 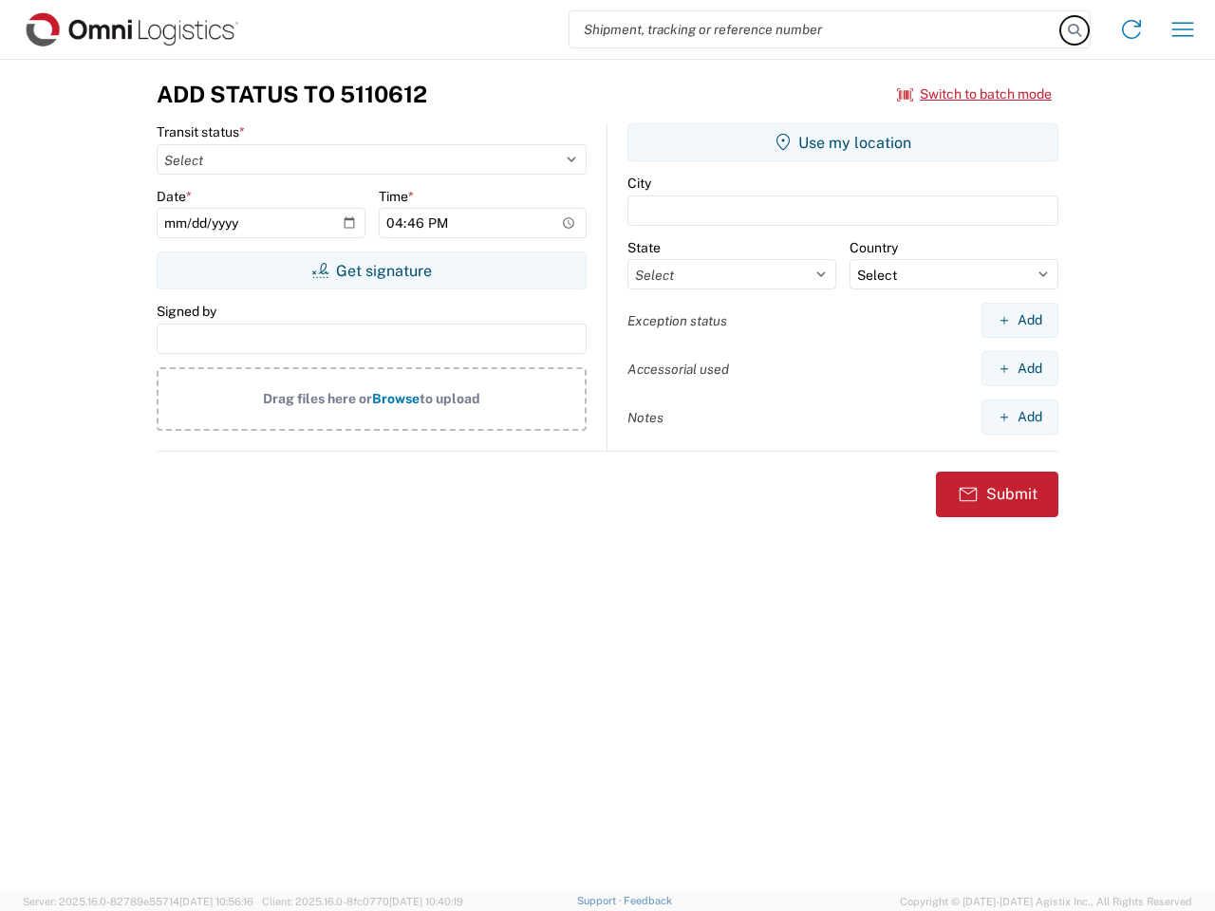 I want to click on span: Browse, so click(x=396, y=399).